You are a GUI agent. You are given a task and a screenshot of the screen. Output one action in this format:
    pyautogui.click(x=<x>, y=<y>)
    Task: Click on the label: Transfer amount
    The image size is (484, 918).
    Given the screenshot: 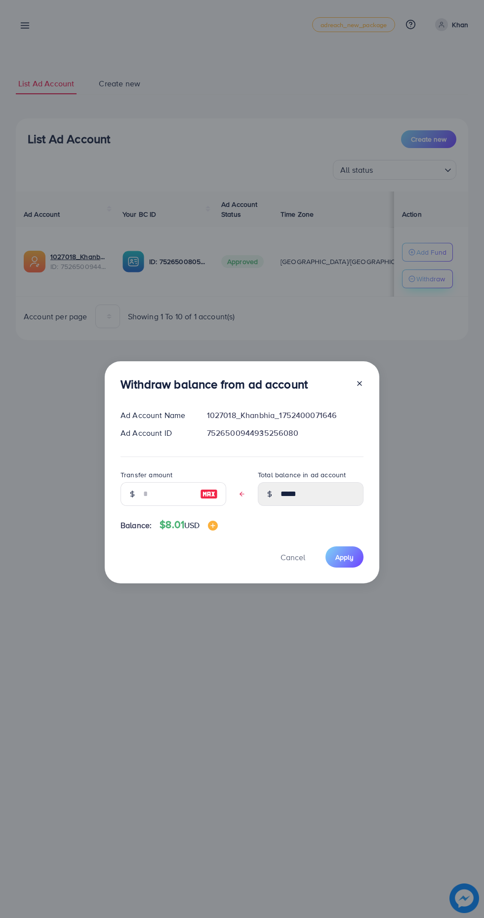 What is the action you would take?
    pyautogui.click(x=146, y=475)
    